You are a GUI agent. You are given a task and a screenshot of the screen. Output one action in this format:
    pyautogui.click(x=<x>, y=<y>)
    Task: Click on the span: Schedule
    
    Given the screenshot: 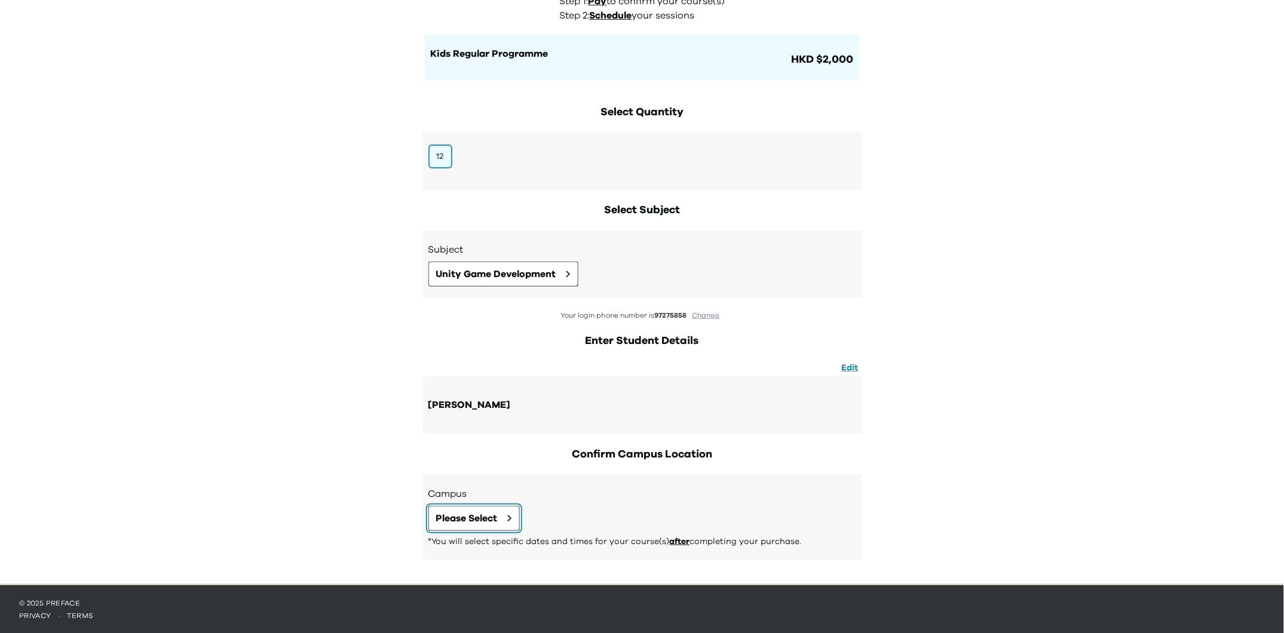 What is the action you would take?
    pyautogui.click(x=610, y=16)
    